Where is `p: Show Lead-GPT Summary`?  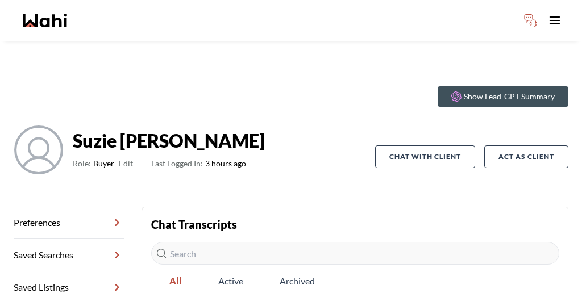 p: Show Lead-GPT Summary is located at coordinates (509, 97).